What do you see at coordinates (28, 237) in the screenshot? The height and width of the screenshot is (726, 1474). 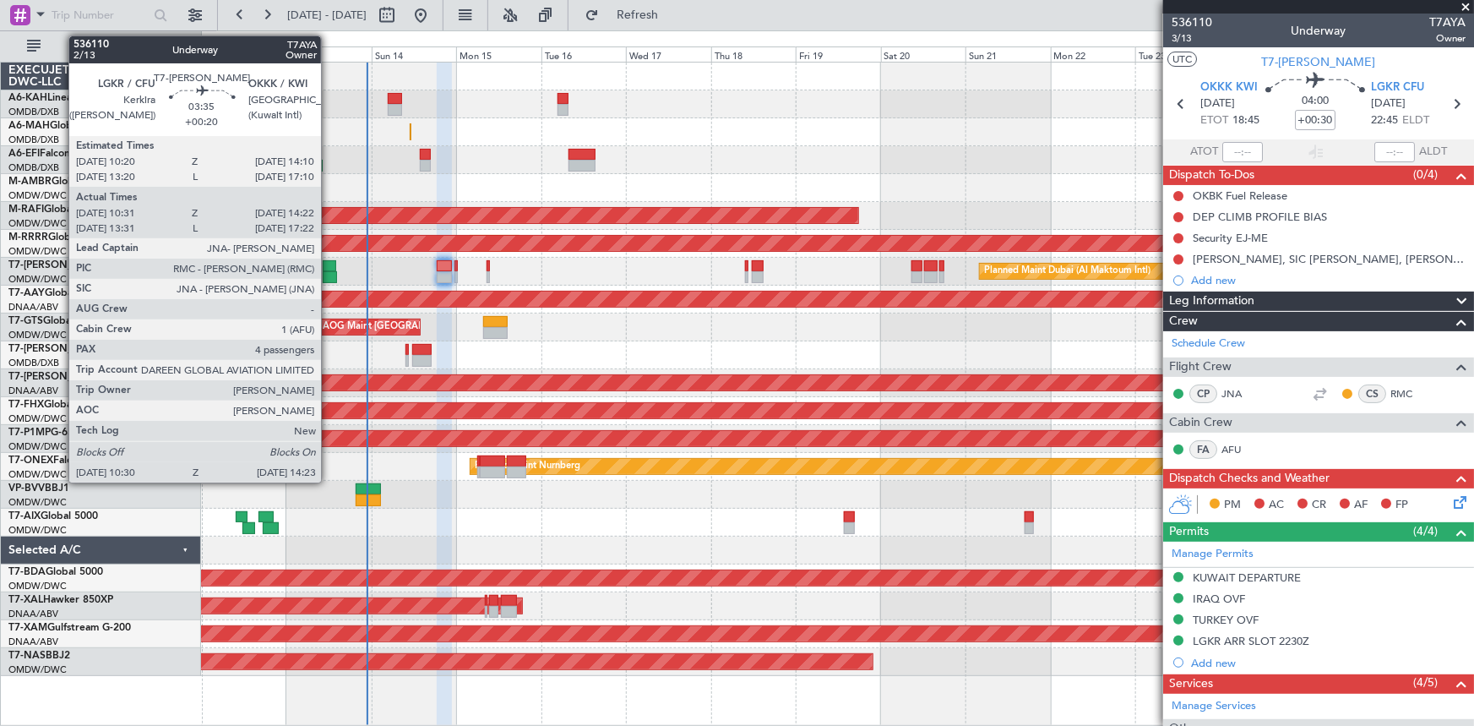 I see `span: M-RRRR` at bounding box center [28, 237].